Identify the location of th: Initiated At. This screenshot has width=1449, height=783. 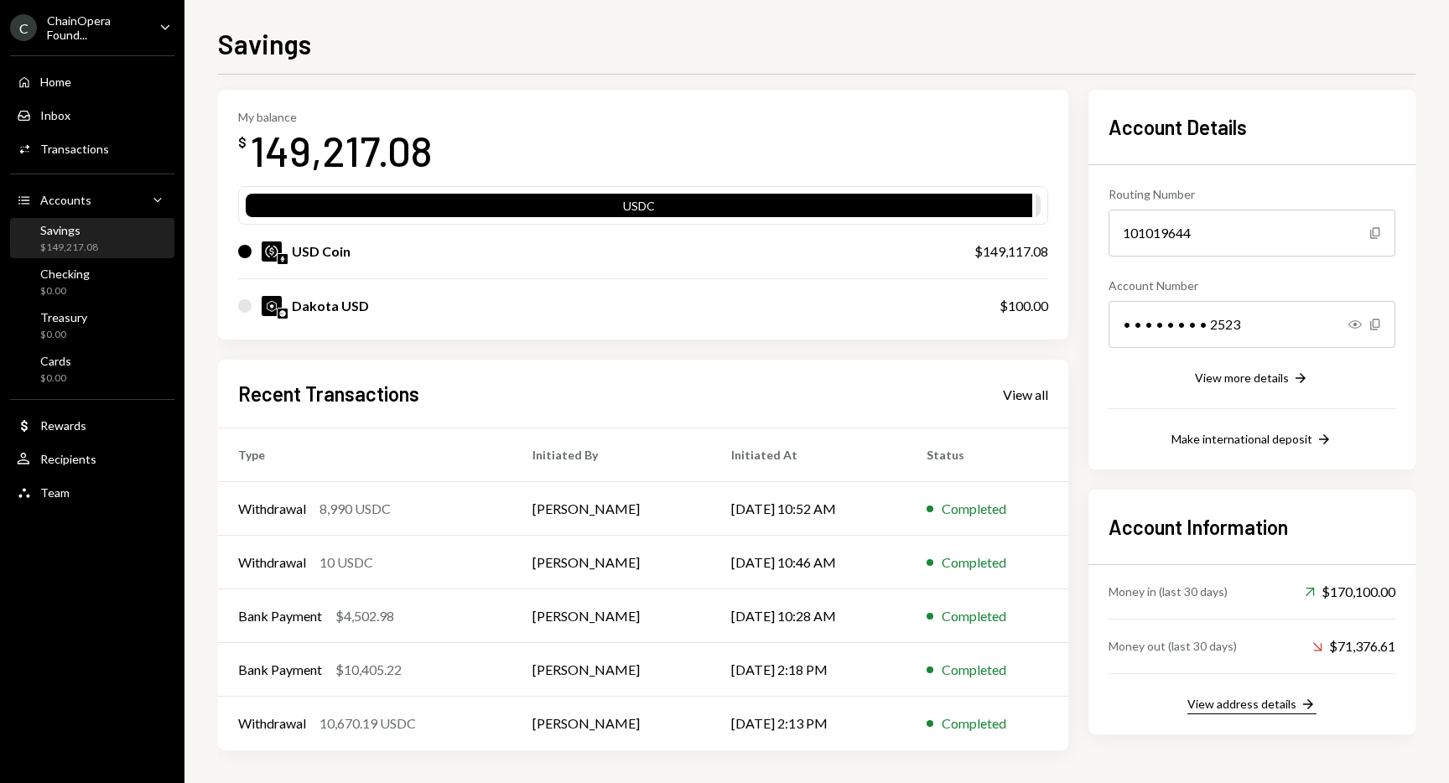
(808, 455).